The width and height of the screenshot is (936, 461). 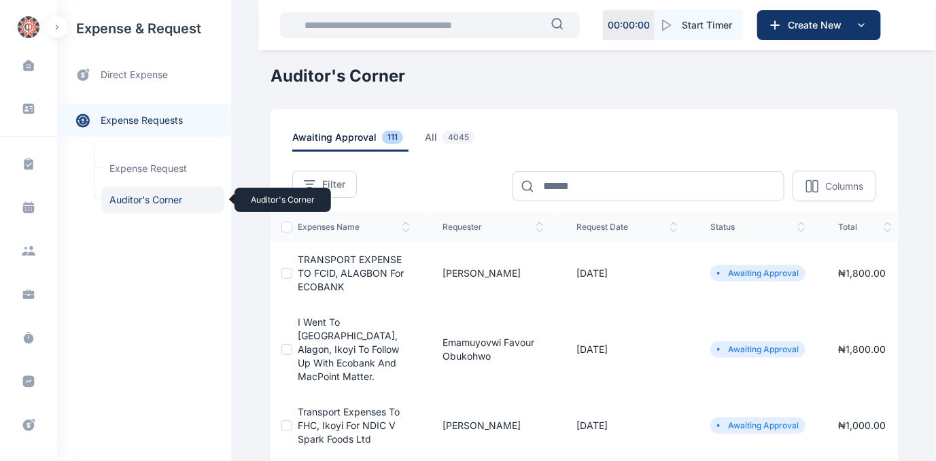 What do you see at coordinates (144, 75) in the screenshot?
I see `a: direct expense` at bounding box center [144, 75].